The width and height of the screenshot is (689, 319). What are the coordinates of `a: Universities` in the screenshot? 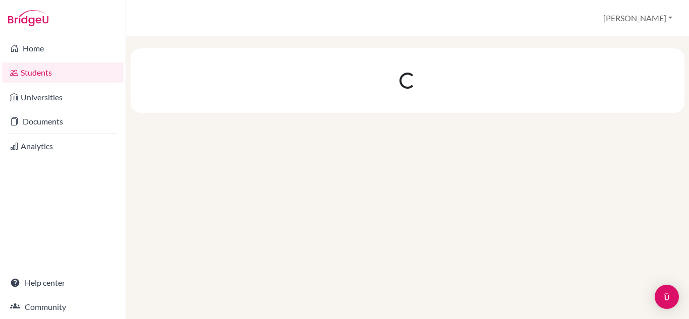 It's located at (63, 97).